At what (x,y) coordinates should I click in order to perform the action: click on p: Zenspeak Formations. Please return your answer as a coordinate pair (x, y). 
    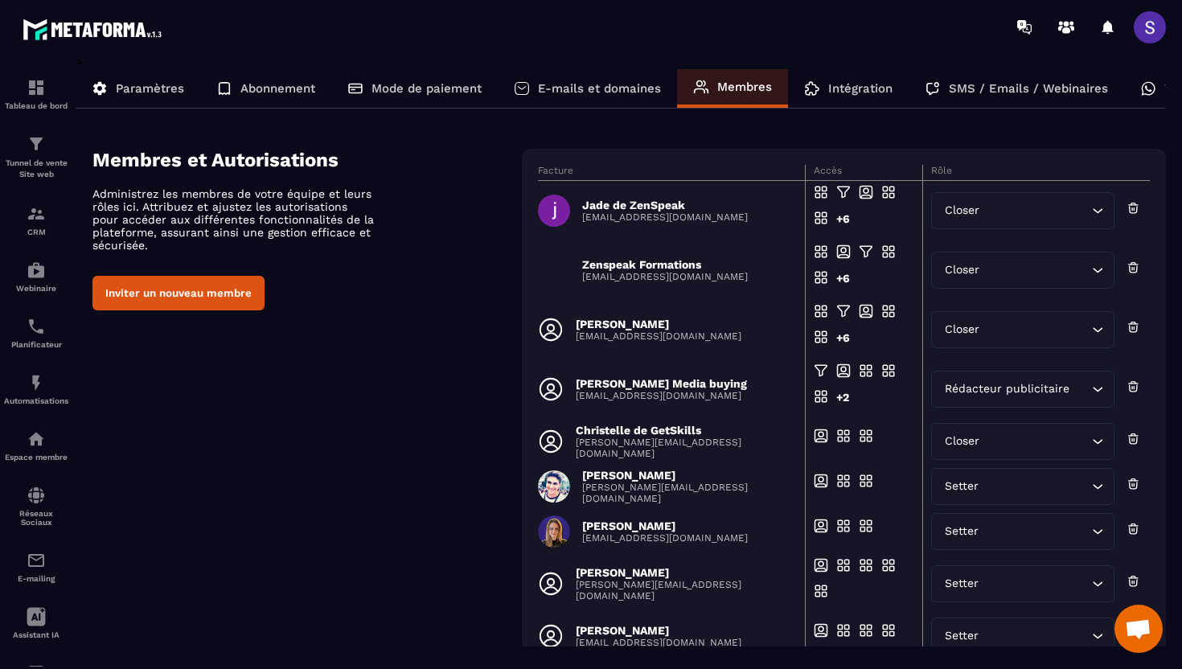
    Looking at the image, I should click on (665, 265).